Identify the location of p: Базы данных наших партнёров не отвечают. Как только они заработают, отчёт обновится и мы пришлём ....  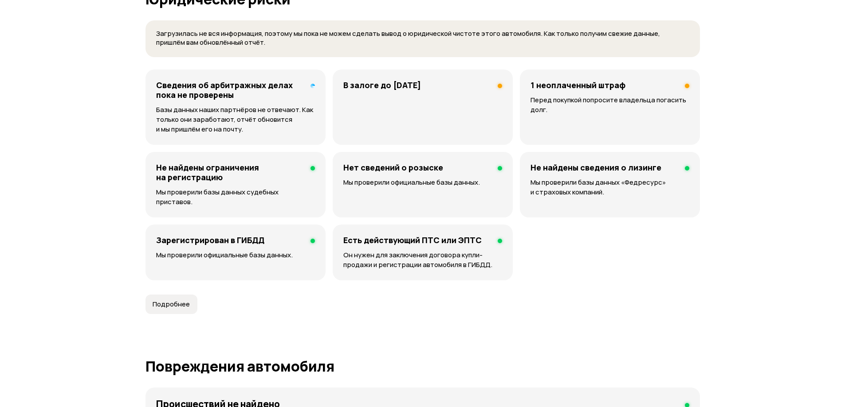
(235, 120).